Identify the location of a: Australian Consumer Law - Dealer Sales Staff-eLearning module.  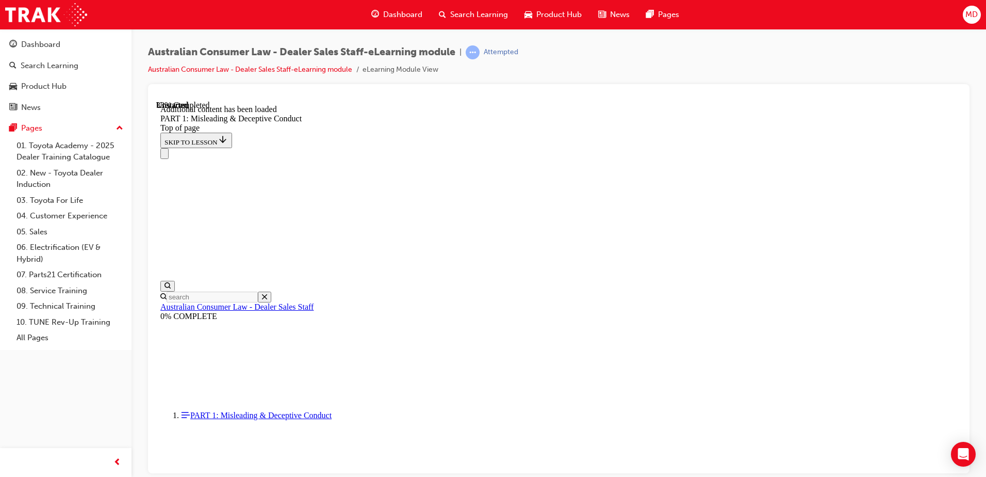
(250, 69).